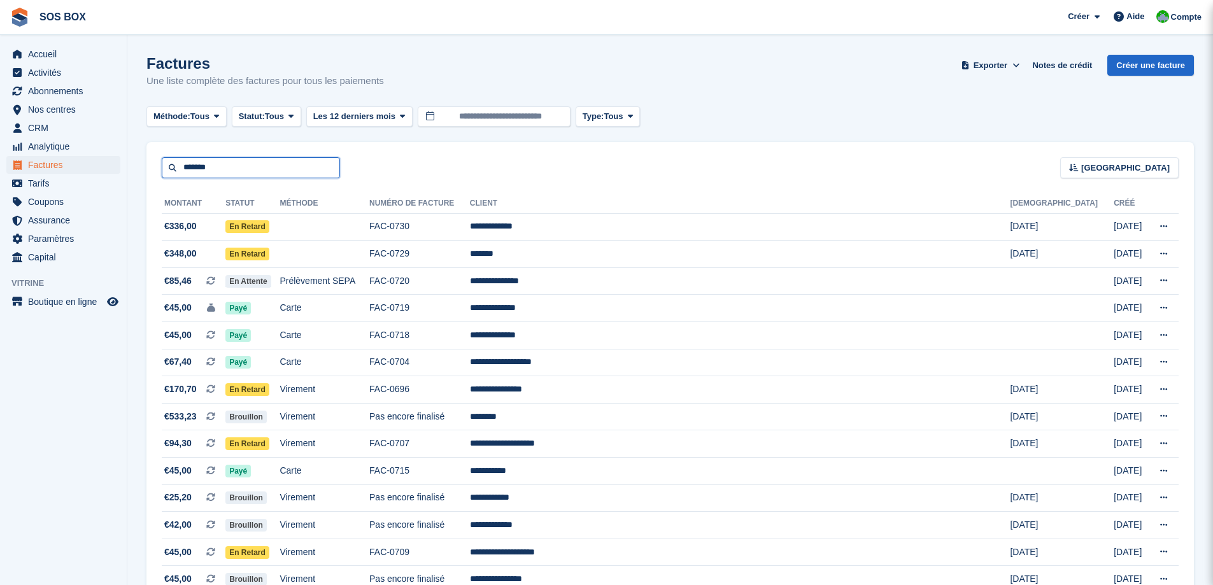  What do you see at coordinates (266, 117) in the screenshot?
I see `button: Statut: Tous` at bounding box center [266, 117].